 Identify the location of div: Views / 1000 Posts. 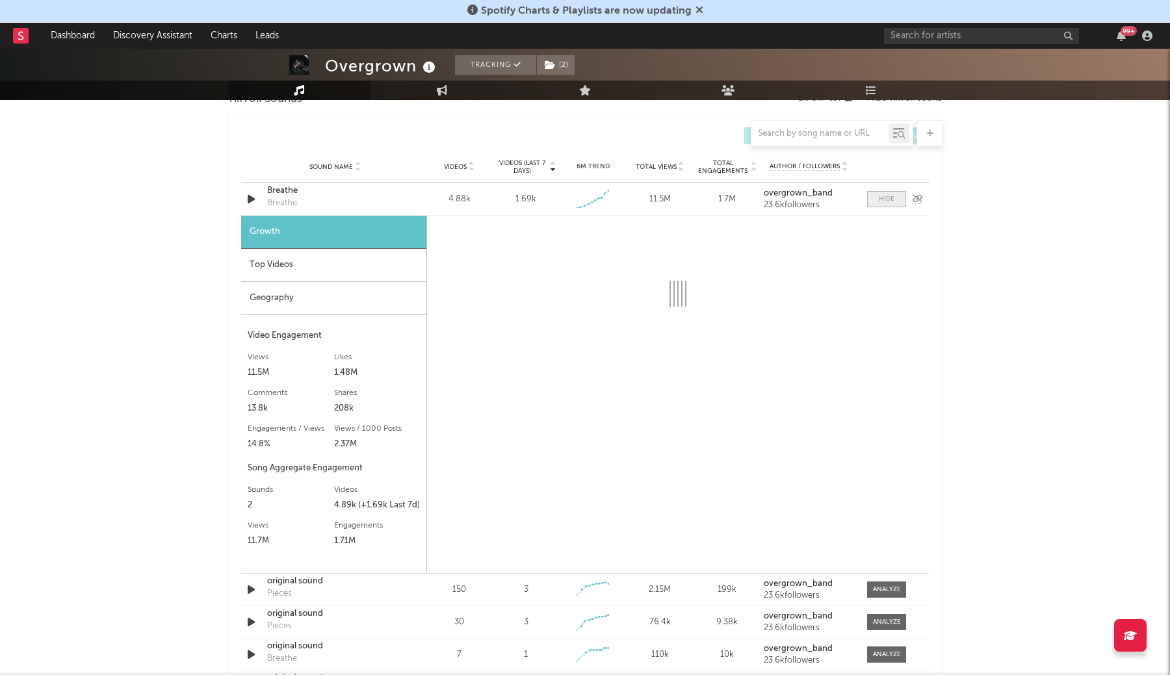
(377, 429).